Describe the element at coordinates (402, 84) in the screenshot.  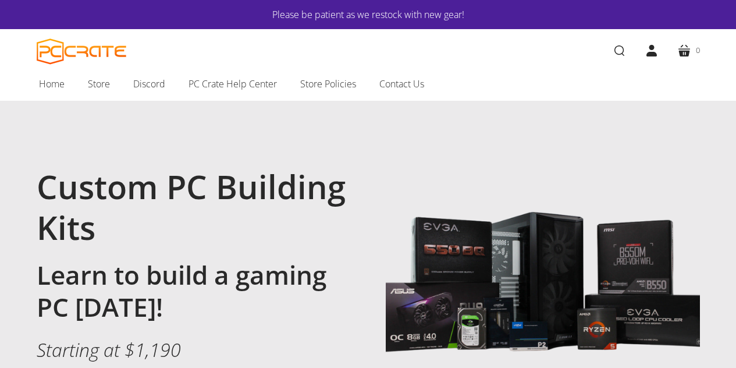
I see `a: Contact Us` at that location.